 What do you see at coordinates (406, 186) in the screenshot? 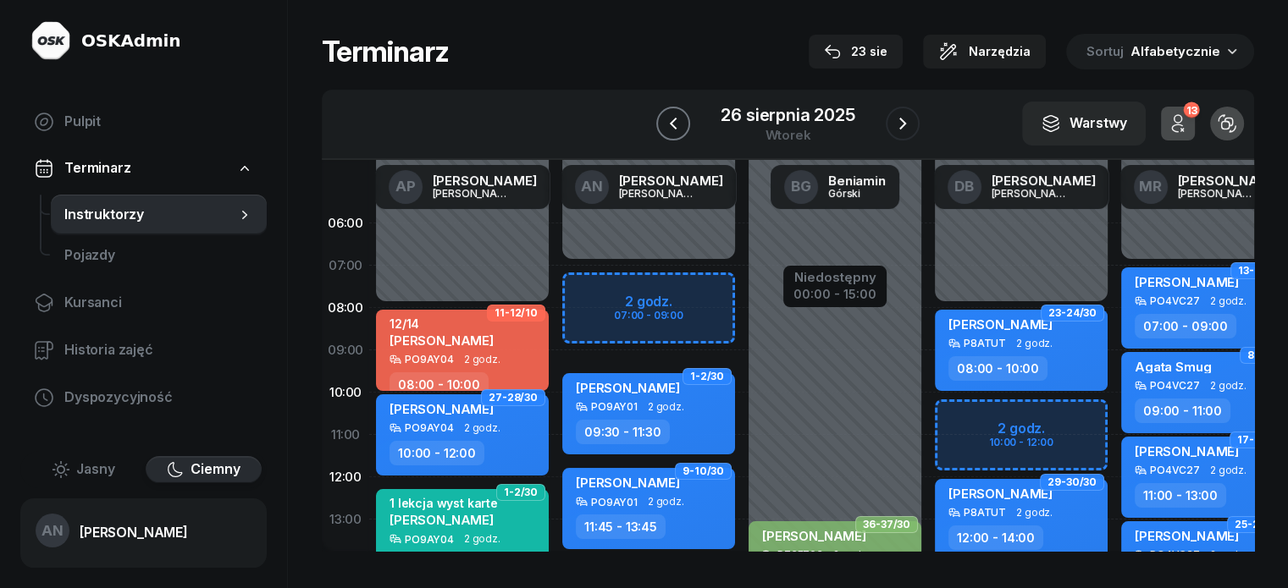
I see `span: AP` at bounding box center [406, 186].